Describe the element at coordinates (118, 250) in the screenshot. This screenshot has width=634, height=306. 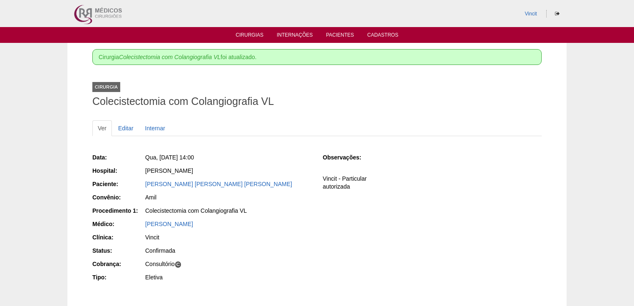
I see `div: Status:` at that location.